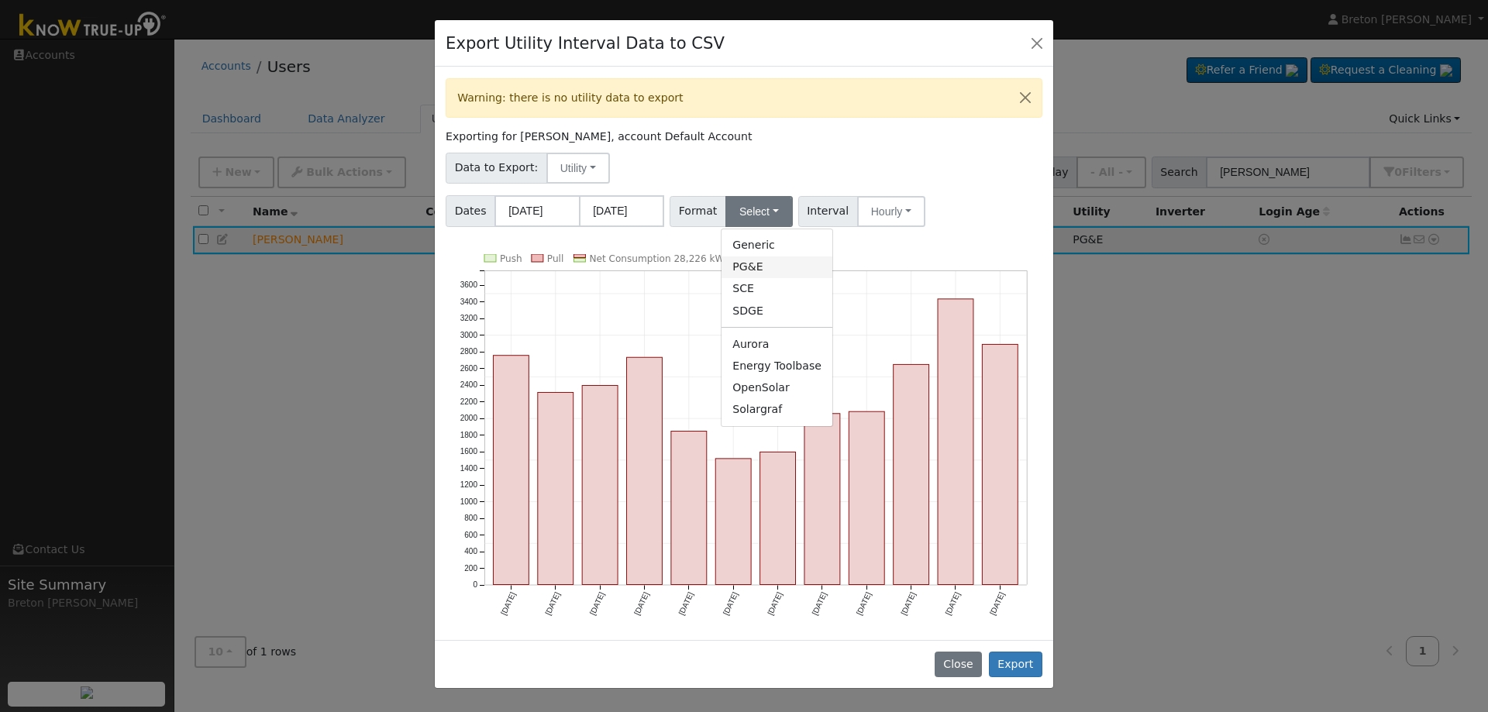 The height and width of the screenshot is (712, 1488). I want to click on a: Solargraf, so click(777, 410).